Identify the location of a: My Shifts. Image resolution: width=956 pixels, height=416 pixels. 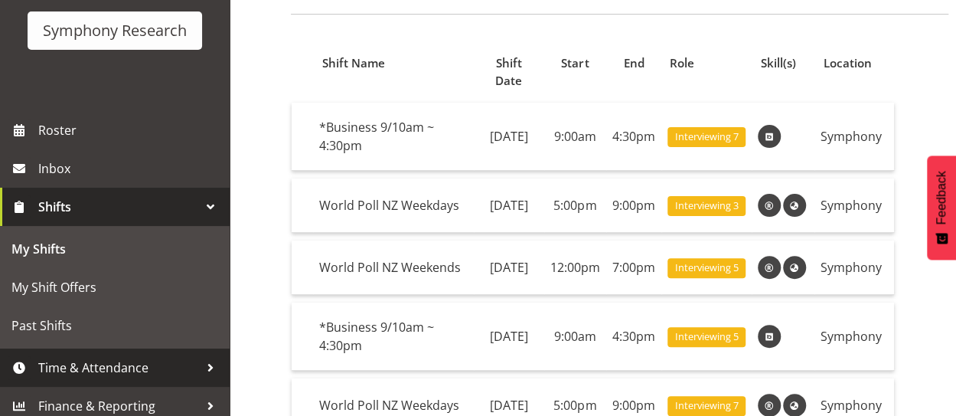
(115, 249).